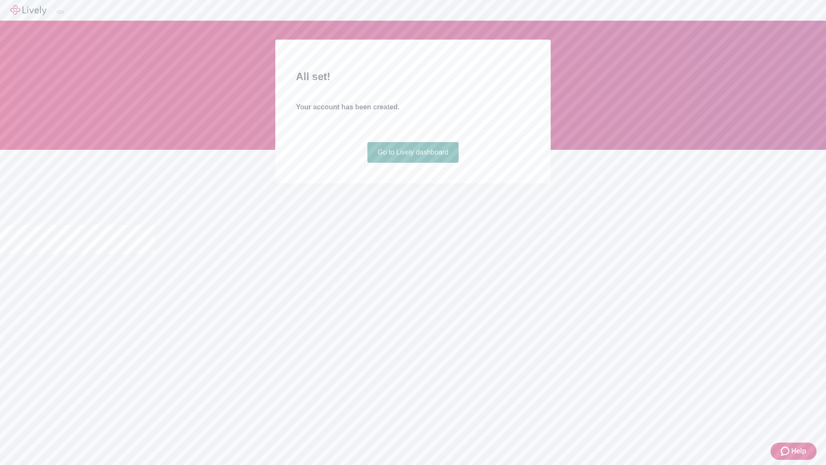 The height and width of the screenshot is (465, 826). Describe the element at coordinates (786, 451) in the screenshot. I see `svg: Zendesk support icon` at that location.